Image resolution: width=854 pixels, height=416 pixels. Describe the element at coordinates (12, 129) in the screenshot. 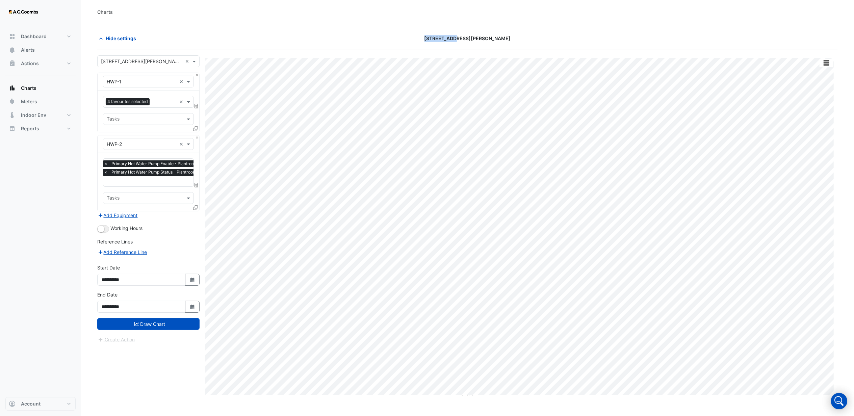

I see `app-icon: Reports` at that location.